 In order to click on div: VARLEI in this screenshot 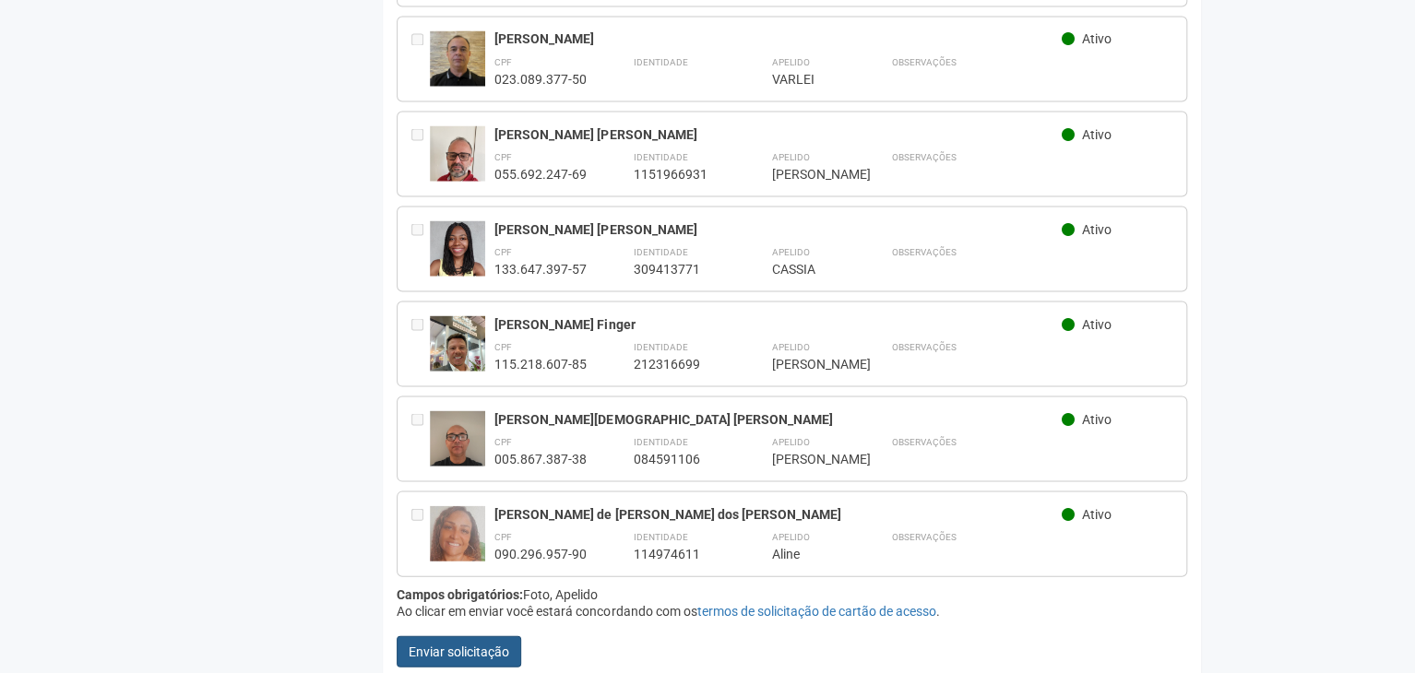, I will do `click(808, 78)`.